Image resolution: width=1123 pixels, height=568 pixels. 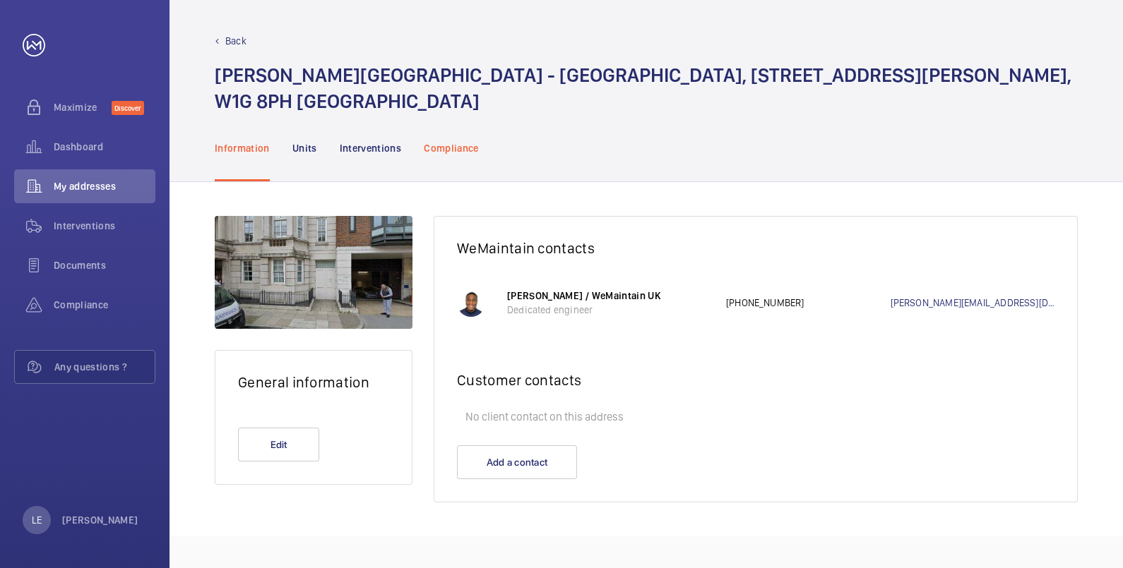 What do you see at coordinates (105, 147) in the screenshot?
I see `span: Dashboard` at bounding box center [105, 147].